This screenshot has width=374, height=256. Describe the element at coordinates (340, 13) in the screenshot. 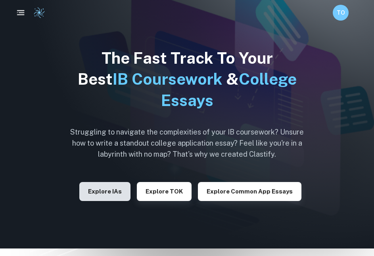

I see `h6: TO` at that location.